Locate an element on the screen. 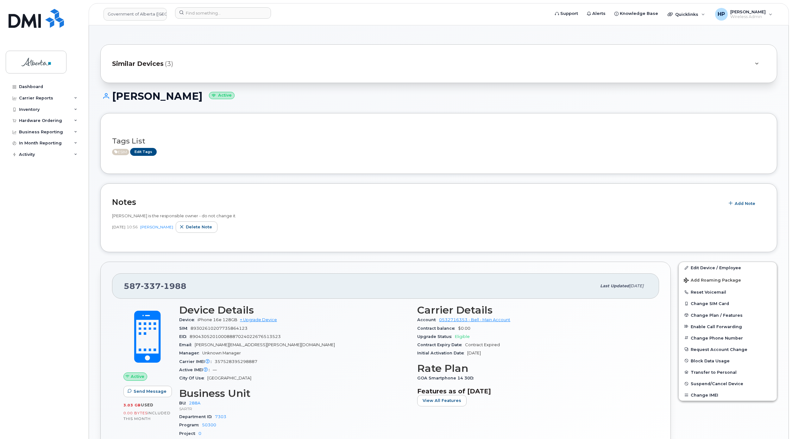  span: Carrier IMEI is located at coordinates (197, 361).